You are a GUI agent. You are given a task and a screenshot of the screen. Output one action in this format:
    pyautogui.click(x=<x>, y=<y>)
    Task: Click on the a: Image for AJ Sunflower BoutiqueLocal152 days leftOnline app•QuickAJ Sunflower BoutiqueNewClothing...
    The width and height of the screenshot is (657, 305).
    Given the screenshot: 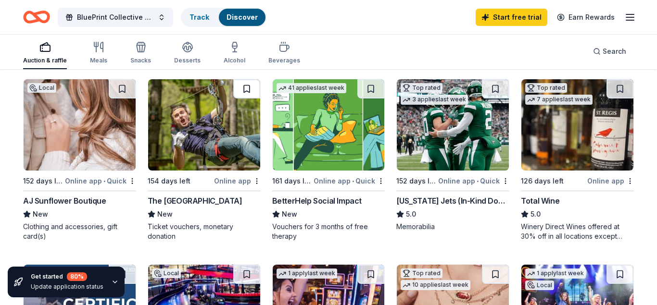 What is the action you would take?
    pyautogui.click(x=79, y=160)
    